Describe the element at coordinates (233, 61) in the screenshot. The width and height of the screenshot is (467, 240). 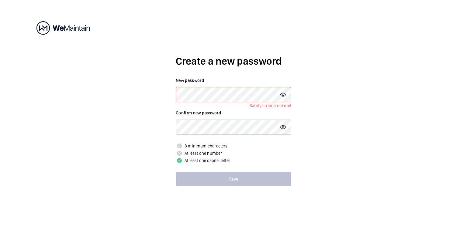
I see `h2: Create a new password` at that location.